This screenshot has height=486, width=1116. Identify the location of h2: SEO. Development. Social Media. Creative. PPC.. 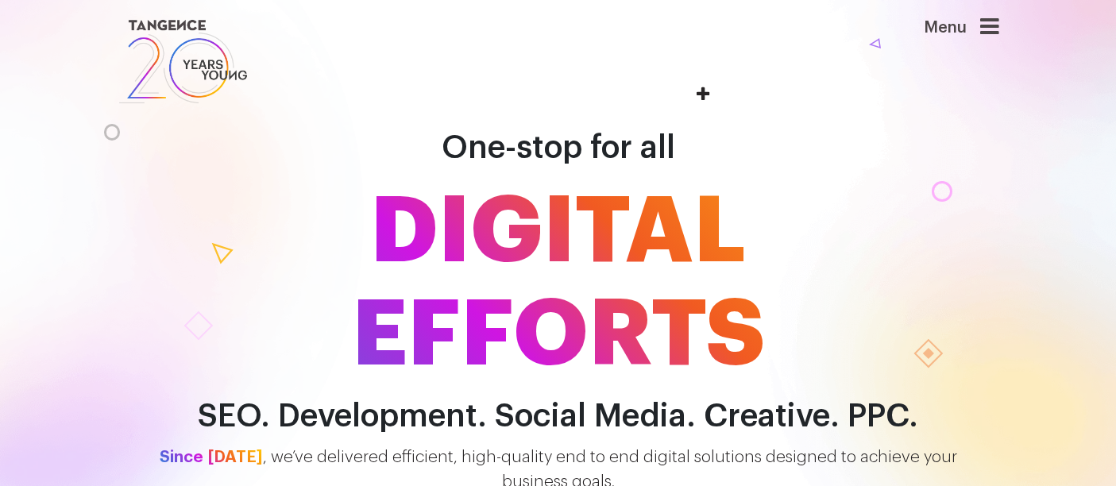
(558, 416).